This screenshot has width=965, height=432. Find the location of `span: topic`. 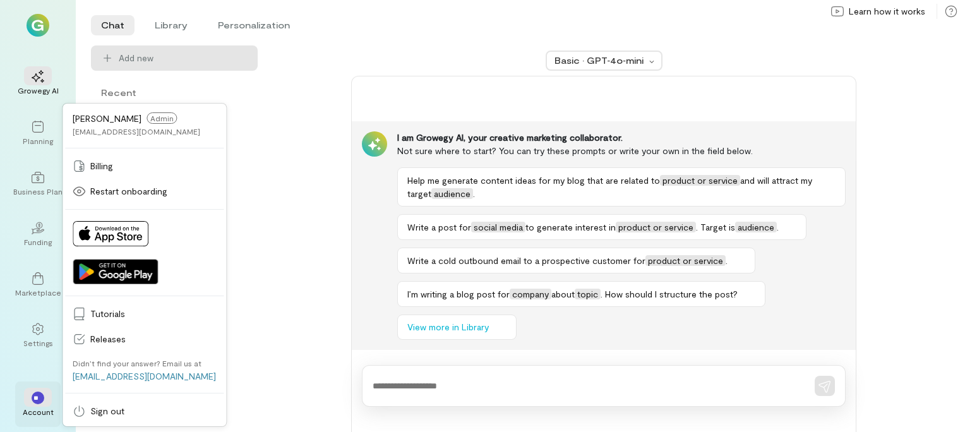

span: topic is located at coordinates (587, 294).